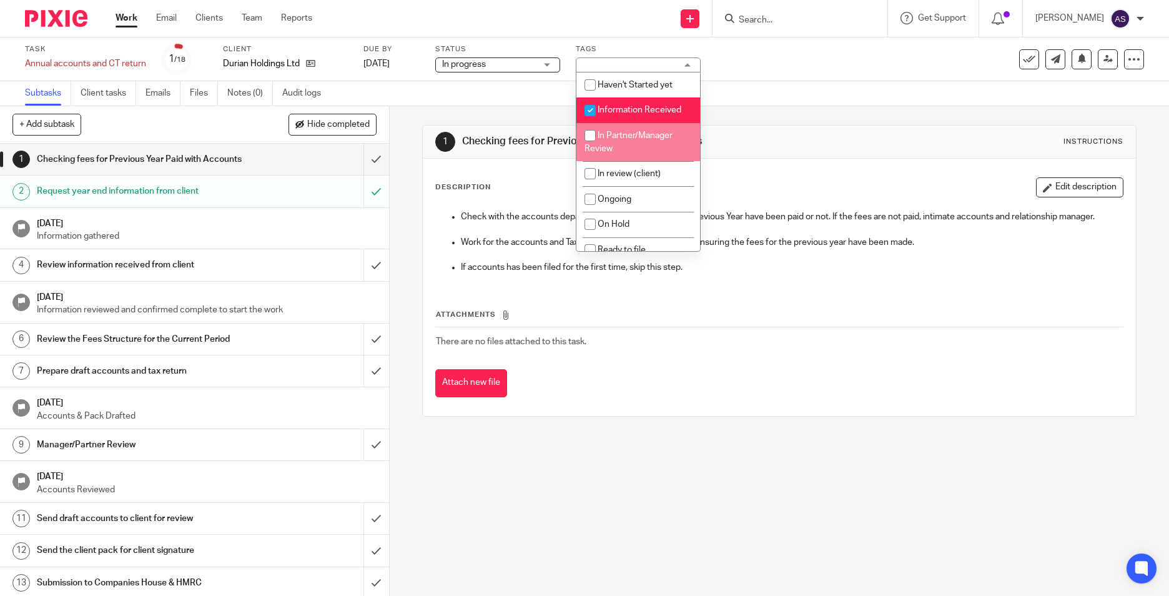 This screenshot has width=1169, height=596. I want to click on p: Description, so click(463, 187).